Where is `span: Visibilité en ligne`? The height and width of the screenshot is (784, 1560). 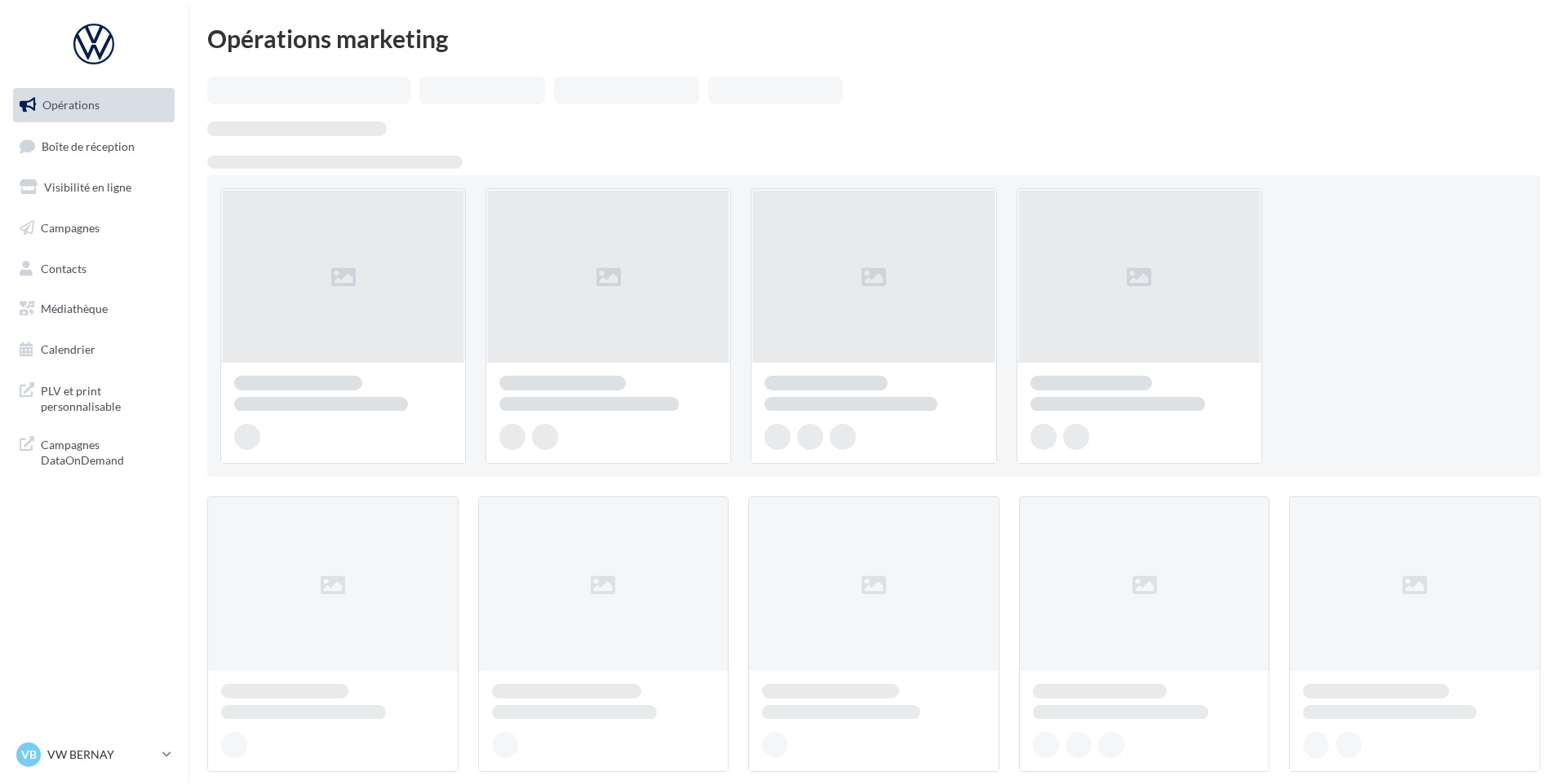
span: Visibilité en ligne is located at coordinates (87, 187).